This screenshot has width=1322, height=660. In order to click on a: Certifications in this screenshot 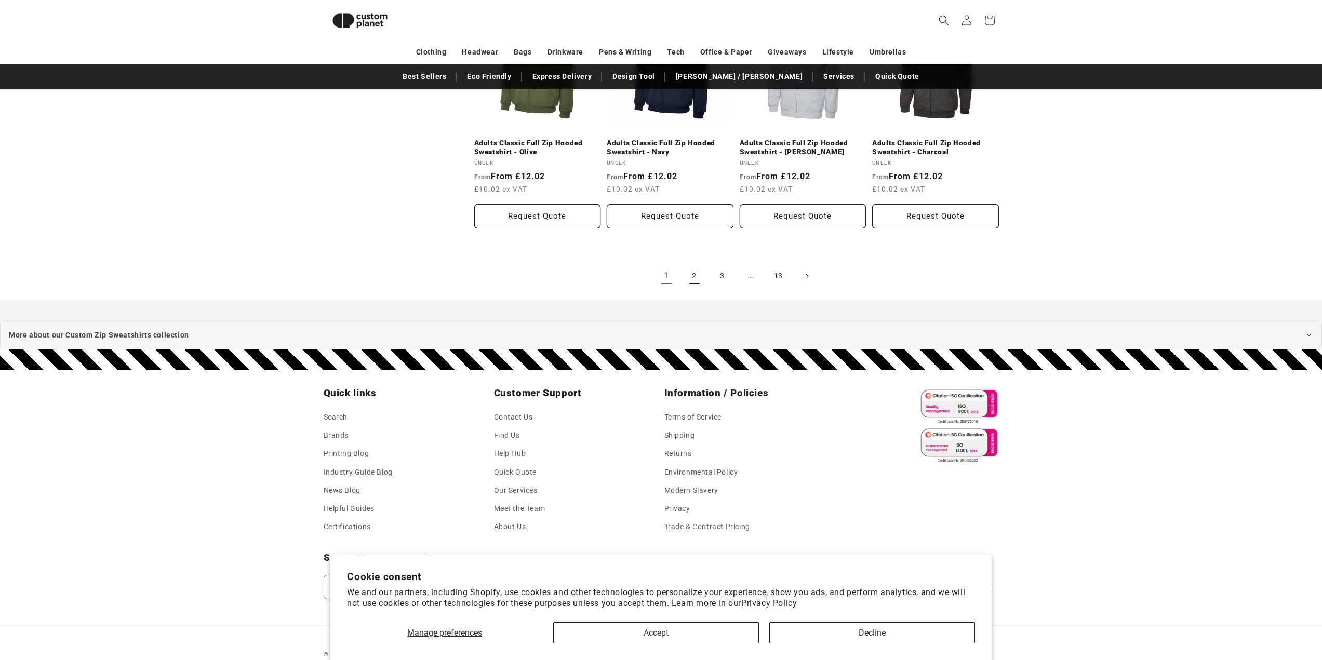, I will do `click(347, 527)`.